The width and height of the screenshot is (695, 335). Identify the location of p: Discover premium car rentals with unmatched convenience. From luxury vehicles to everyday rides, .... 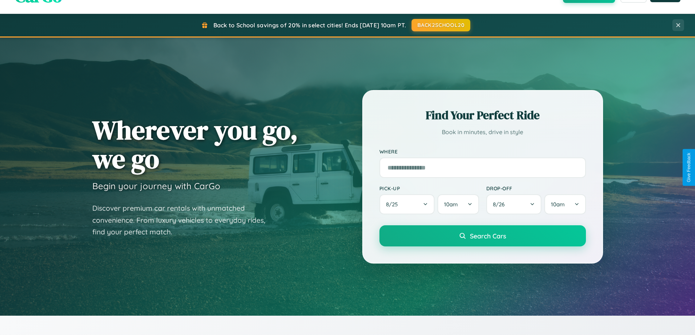
(184, 221).